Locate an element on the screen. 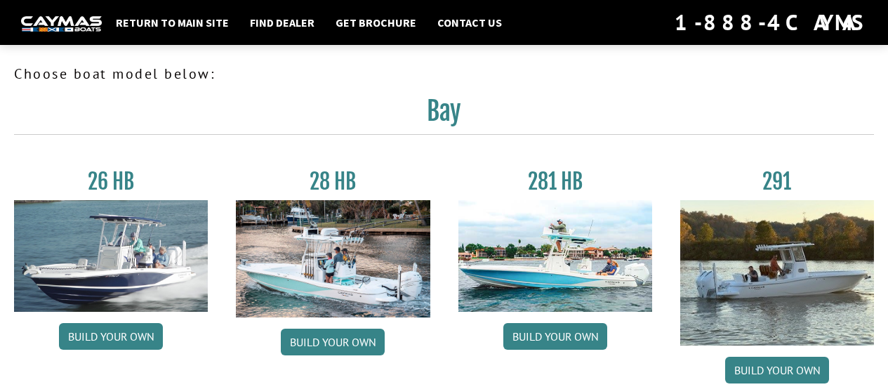 The image size is (888, 387). img: white-logo-c9c8dbefe5ff5ceceb0f0178aa75bf4bb51f6bca0971e226c86eb53dfe498488.png is located at coordinates (61, 23).